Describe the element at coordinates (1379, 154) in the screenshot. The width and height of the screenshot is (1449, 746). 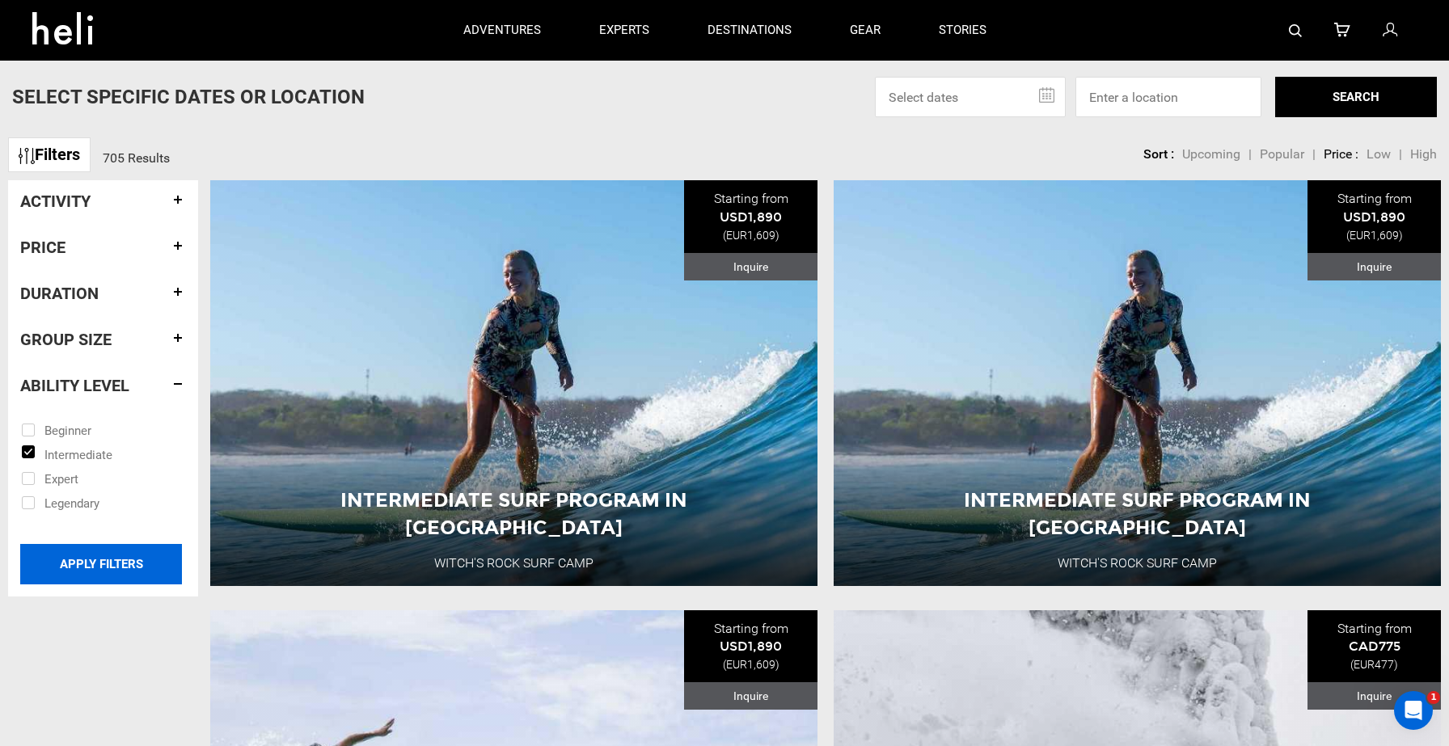
I see `span: Low` at that location.